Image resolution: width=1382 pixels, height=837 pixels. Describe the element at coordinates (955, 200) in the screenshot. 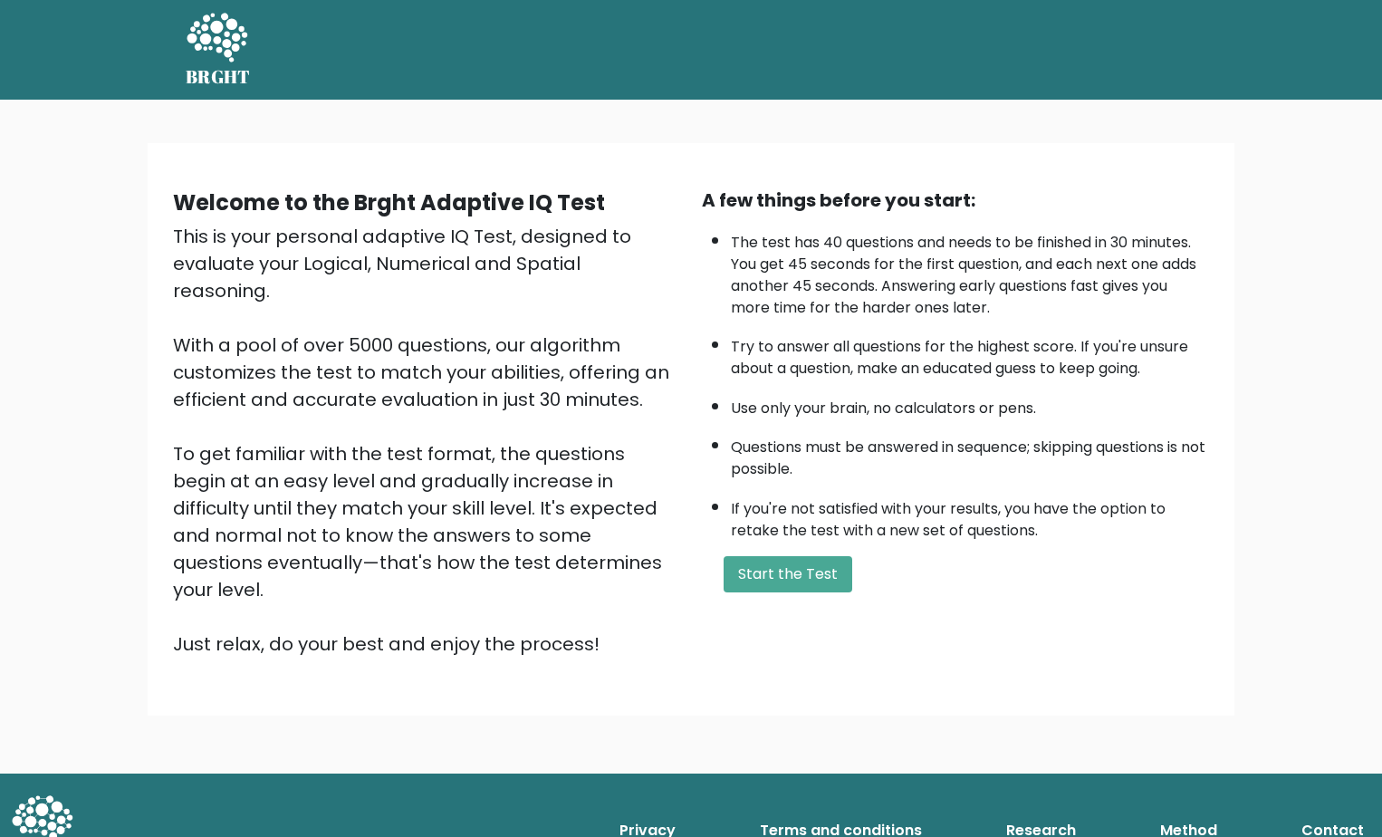

I see `div: A few things before you start:` at that location.